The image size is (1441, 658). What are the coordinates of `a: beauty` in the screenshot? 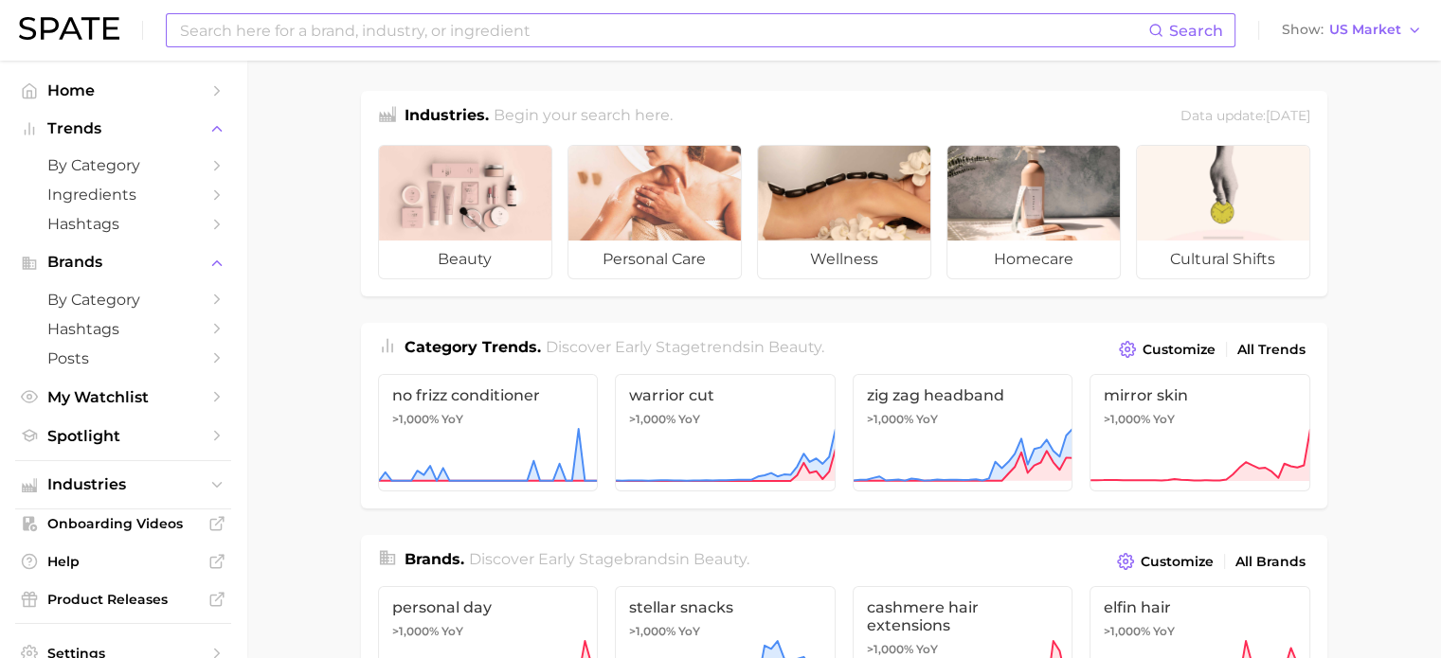 It's located at (465, 212).